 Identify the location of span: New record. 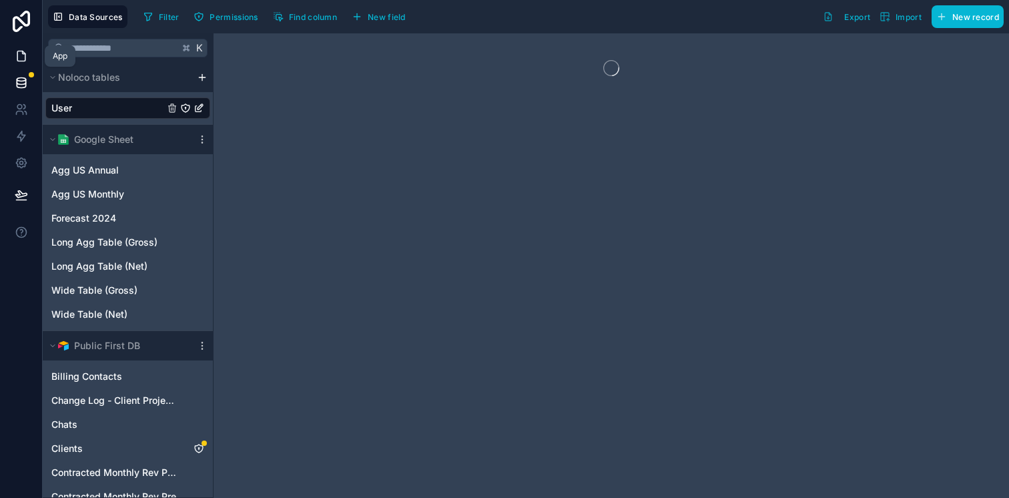
(976, 17).